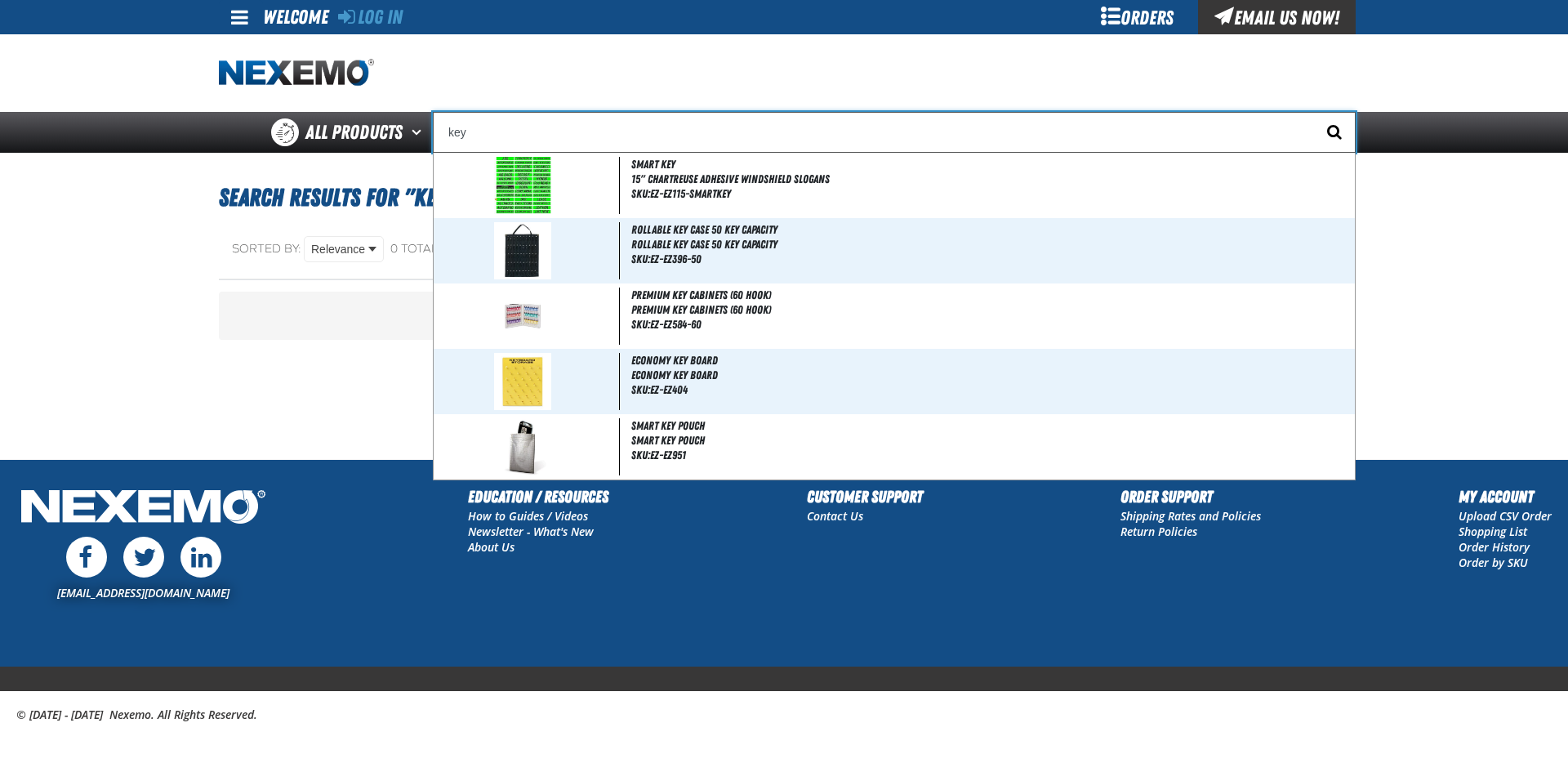 This screenshot has height=772, width=1568. What do you see at coordinates (666, 324) in the screenshot?
I see `span: SKU:EZ-EZ584-60` at bounding box center [666, 324].